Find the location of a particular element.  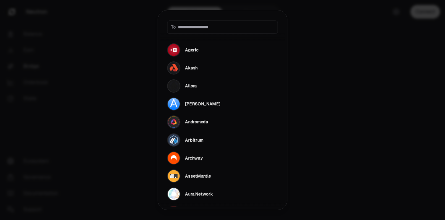

div: Arbitrum is located at coordinates (194, 139).